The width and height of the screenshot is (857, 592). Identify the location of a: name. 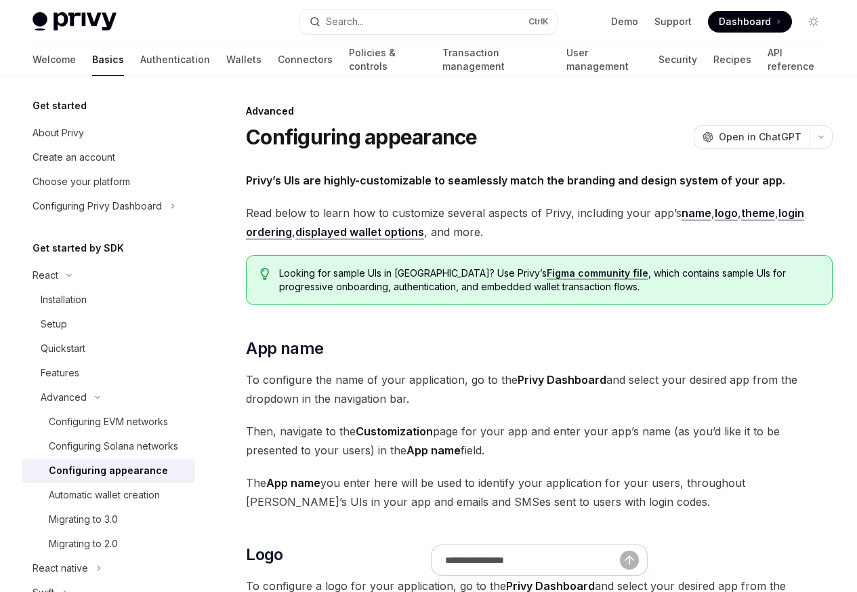
(697, 213).